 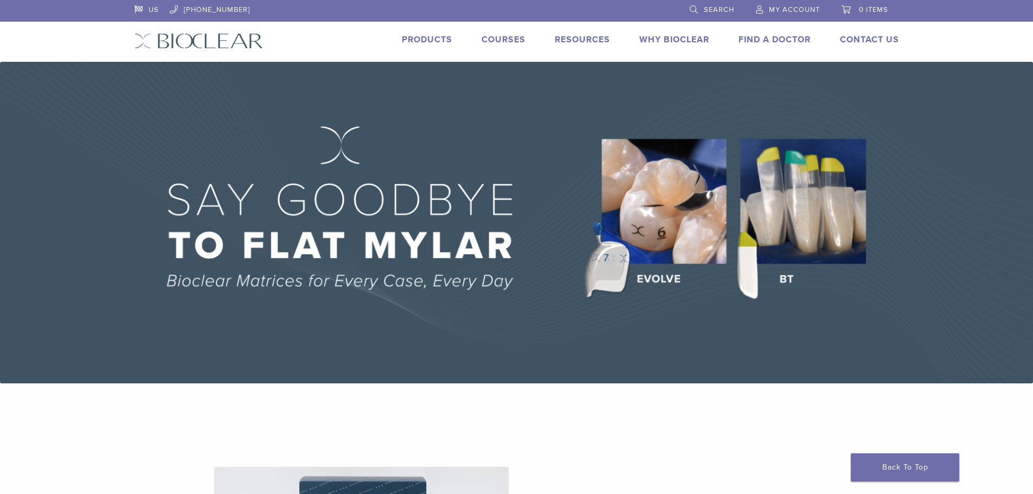 What do you see at coordinates (794, 10) in the screenshot?
I see `span: My Account` at bounding box center [794, 10].